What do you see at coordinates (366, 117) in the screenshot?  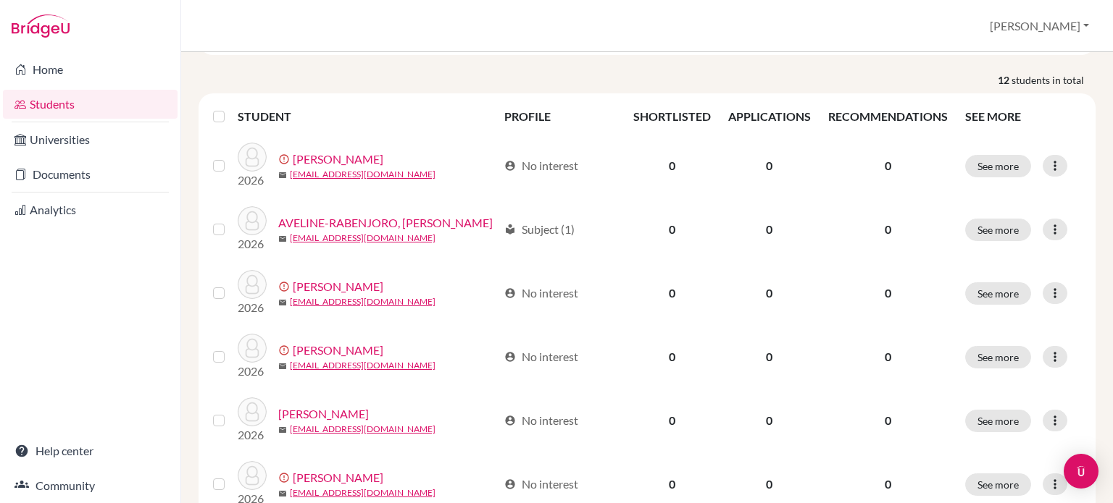 I see `th: STUDENT` at bounding box center [366, 117].